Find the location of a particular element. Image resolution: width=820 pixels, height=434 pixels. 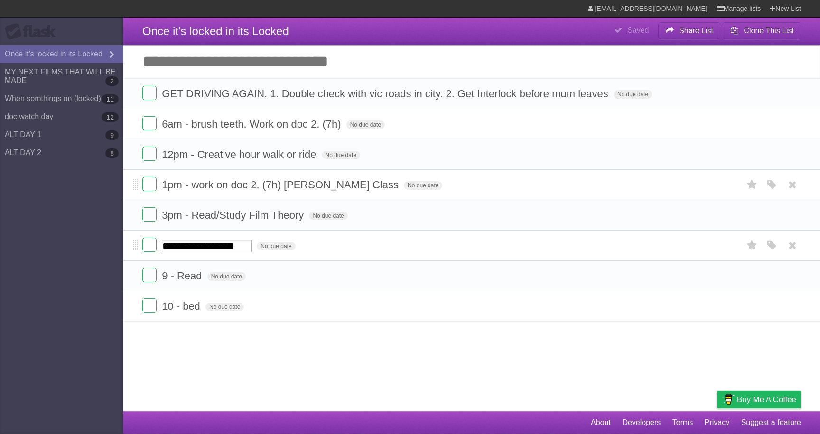

span: 12pm - Creative hour walk or ride is located at coordinates (240, 154).